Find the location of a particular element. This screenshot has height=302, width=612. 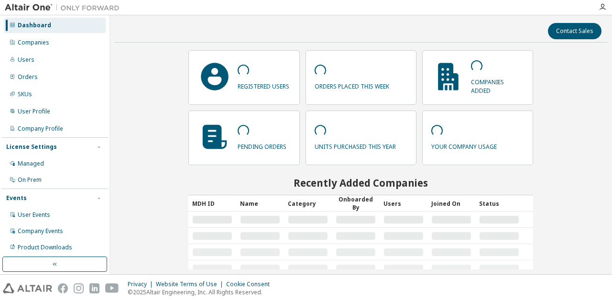

div: Company Events is located at coordinates (40, 231).